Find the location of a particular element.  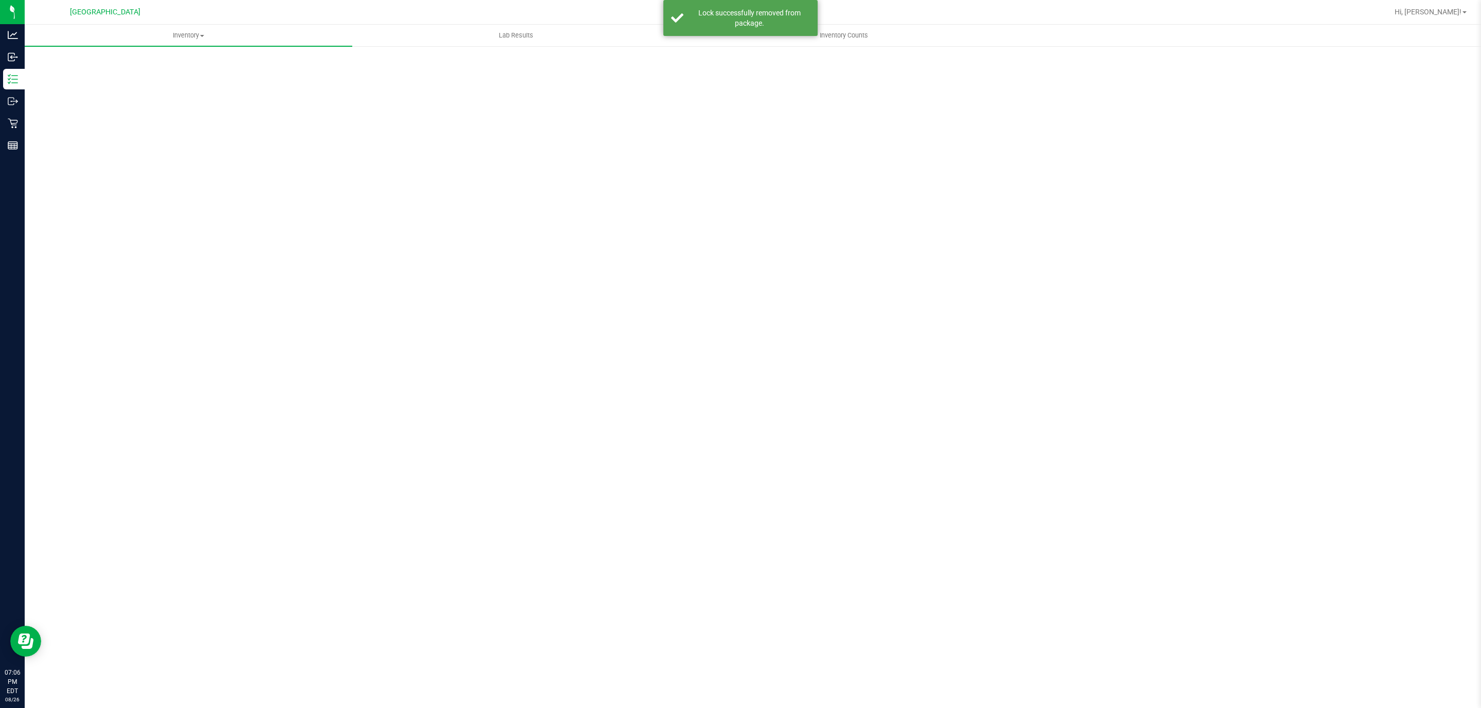

span: Inventory is located at coordinates (188, 35).